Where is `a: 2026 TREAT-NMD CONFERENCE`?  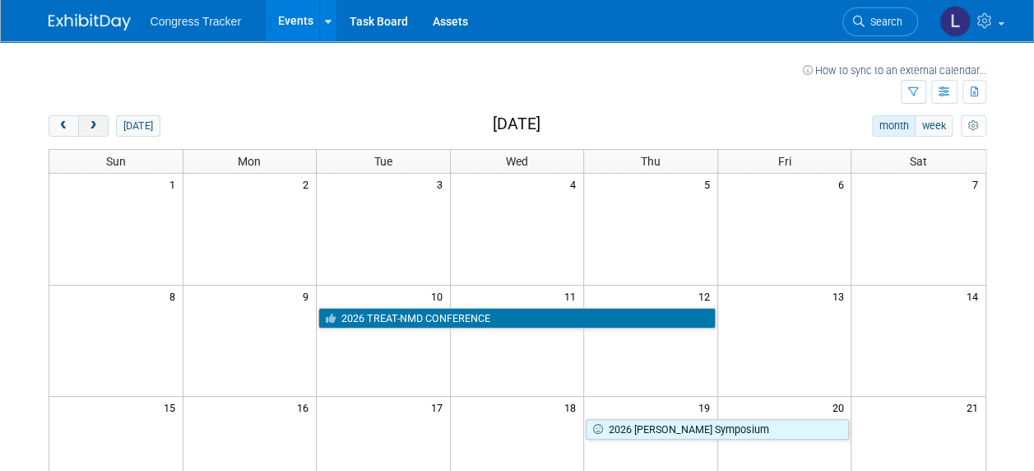 a: 2026 TREAT-NMD CONFERENCE is located at coordinates (517, 318).